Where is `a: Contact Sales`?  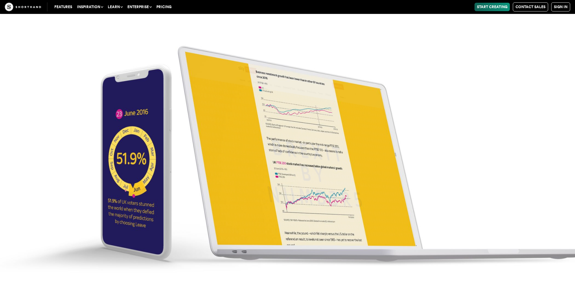
a: Contact Sales is located at coordinates (530, 7).